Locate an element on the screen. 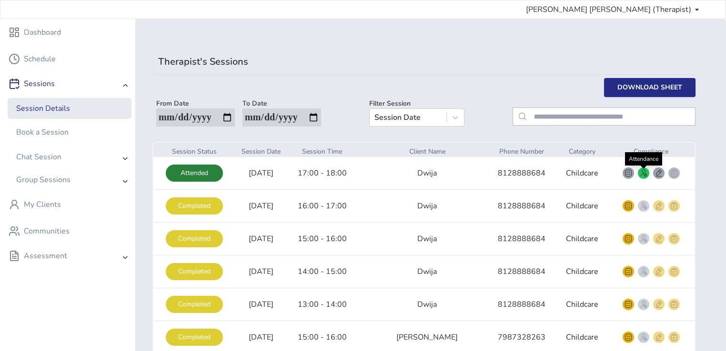  div: Therapist's Sessions is located at coordinates (203, 62).